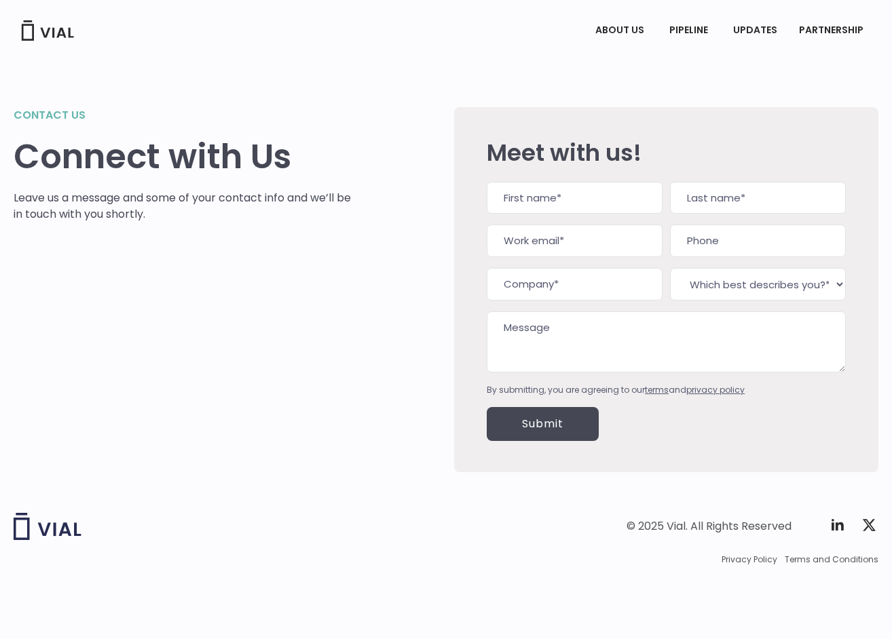 This screenshot has height=639, width=892. Describe the element at coordinates (666, 153) in the screenshot. I see `h2: Meet with us!` at that location.